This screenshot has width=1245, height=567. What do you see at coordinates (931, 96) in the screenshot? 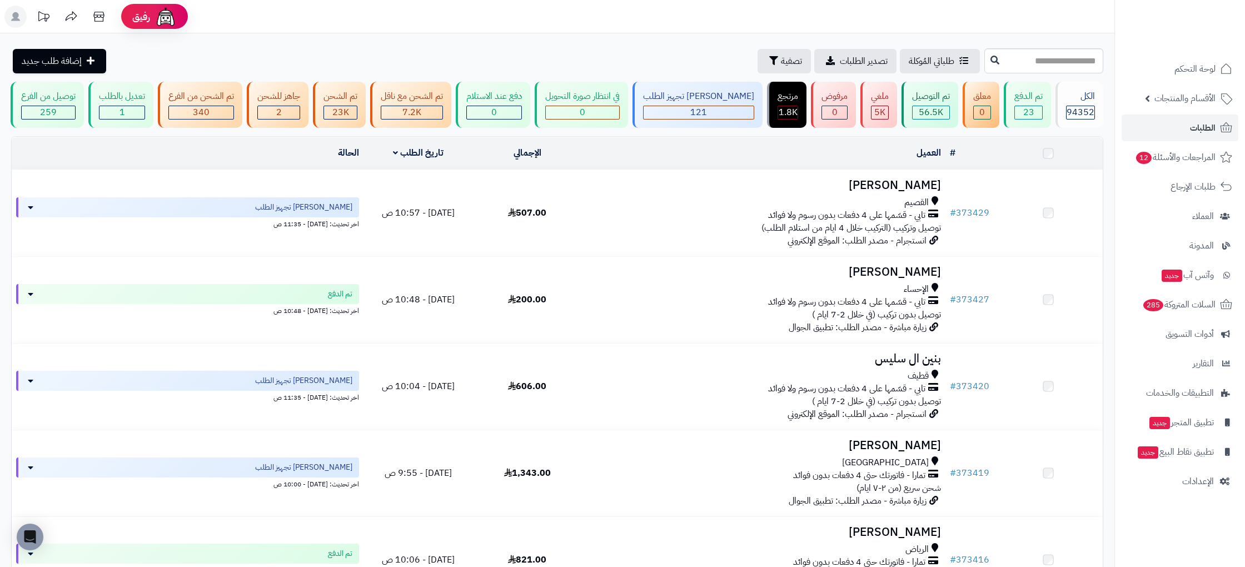
I see `div: تم التوصيل` at bounding box center [931, 96].